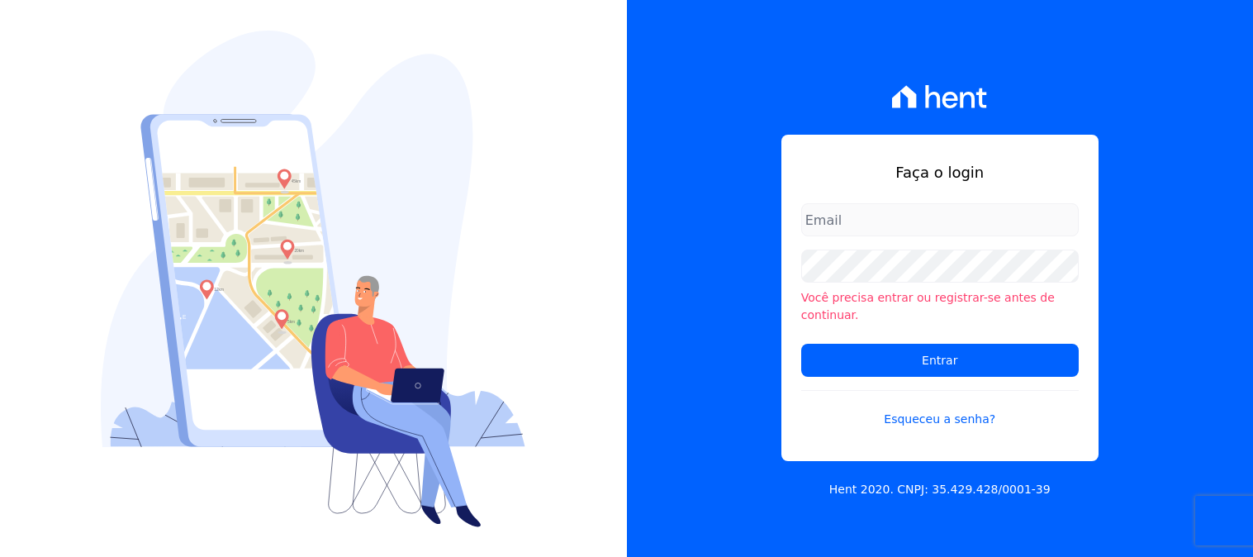  I want to click on a: Esqueceu a senha?, so click(940, 409).